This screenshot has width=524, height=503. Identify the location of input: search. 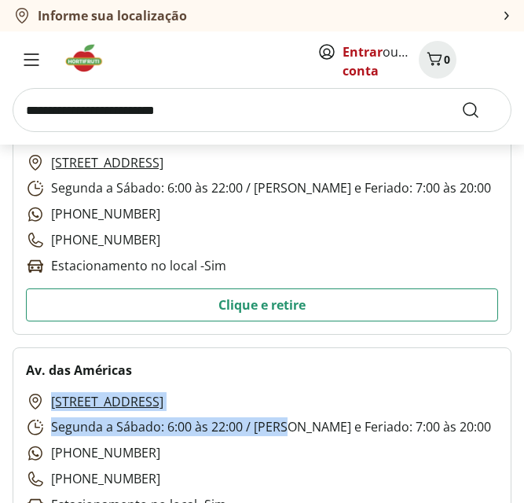
(262, 110).